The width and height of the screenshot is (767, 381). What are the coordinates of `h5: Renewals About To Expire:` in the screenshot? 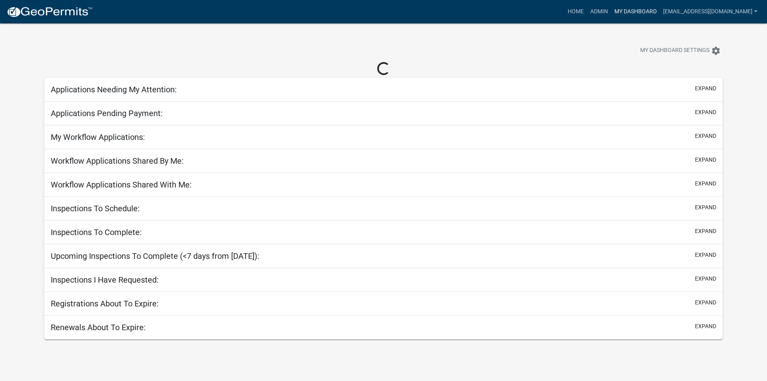 It's located at (98, 327).